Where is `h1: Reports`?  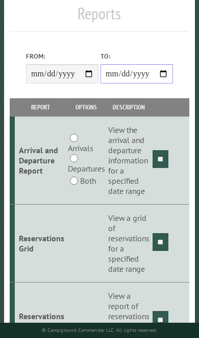
h1: Reports is located at coordinates (99, 17).